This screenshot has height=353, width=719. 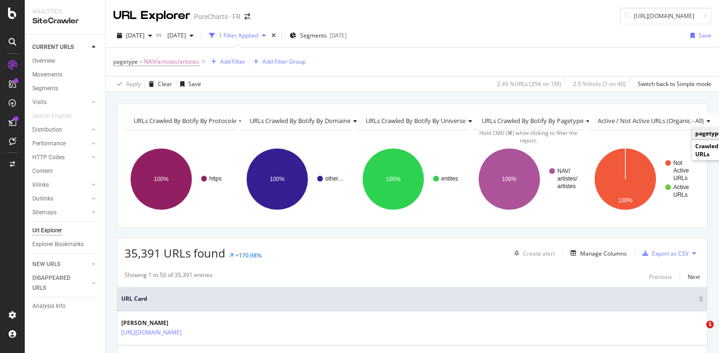 What do you see at coordinates (247, 17) in the screenshot?
I see `div: arrow-right-arrow-left` at bounding box center [247, 17].